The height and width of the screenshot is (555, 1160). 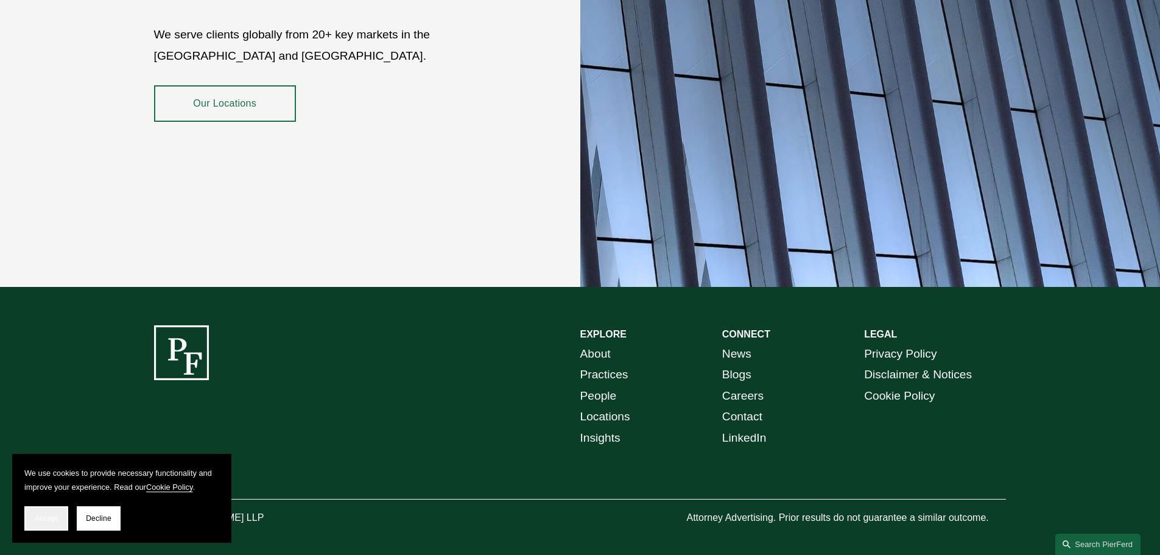 I want to click on button: Accept, so click(x=46, y=518).